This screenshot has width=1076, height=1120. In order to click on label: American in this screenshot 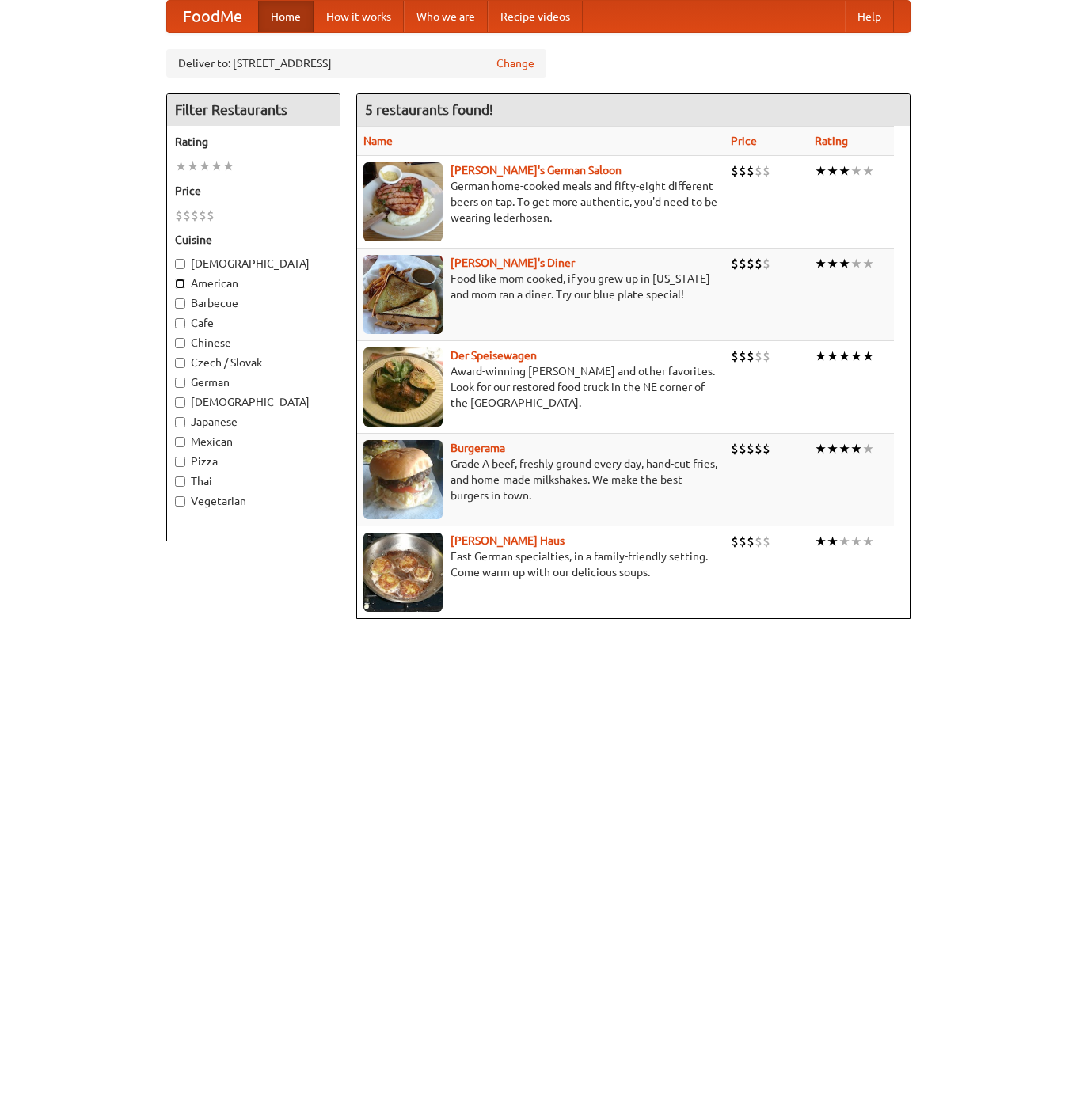, I will do `click(253, 283)`.